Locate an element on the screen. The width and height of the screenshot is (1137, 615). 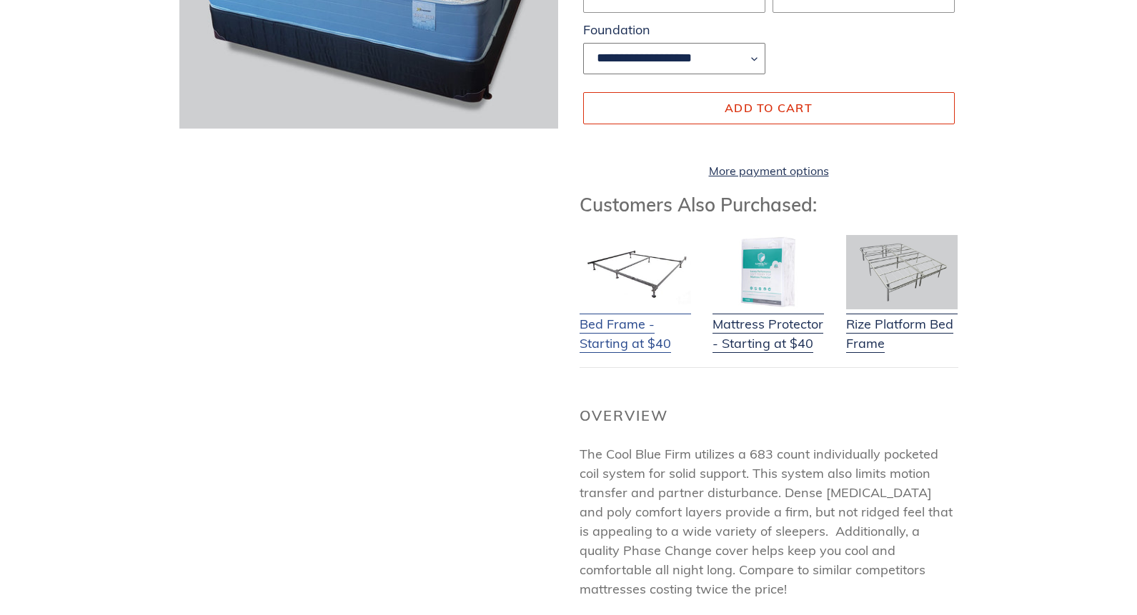
span: The Cool Blue Firm utilizes a 683 count individually pocketed coil system for solid support. This... is located at coordinates (766, 522).